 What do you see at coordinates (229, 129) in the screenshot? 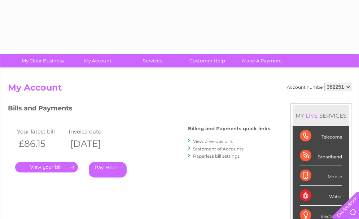
I see `h4: Billing and Payments quick links` at bounding box center [229, 129].